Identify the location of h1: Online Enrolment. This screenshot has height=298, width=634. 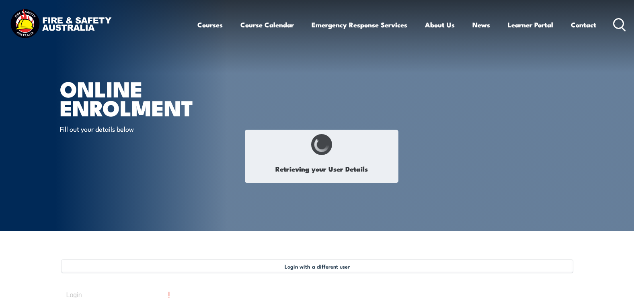
(159, 97).